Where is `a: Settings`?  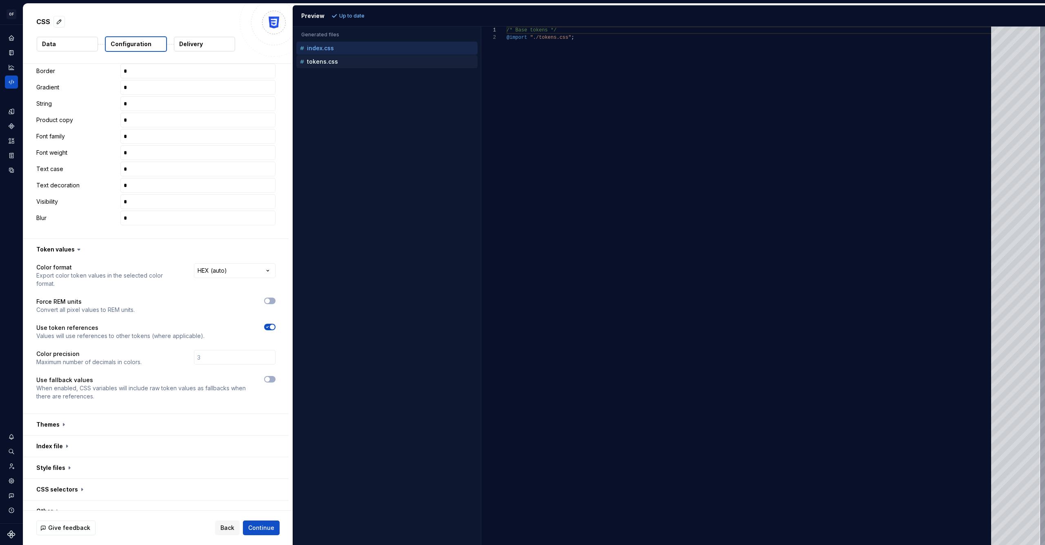
a: Settings is located at coordinates (11, 481).